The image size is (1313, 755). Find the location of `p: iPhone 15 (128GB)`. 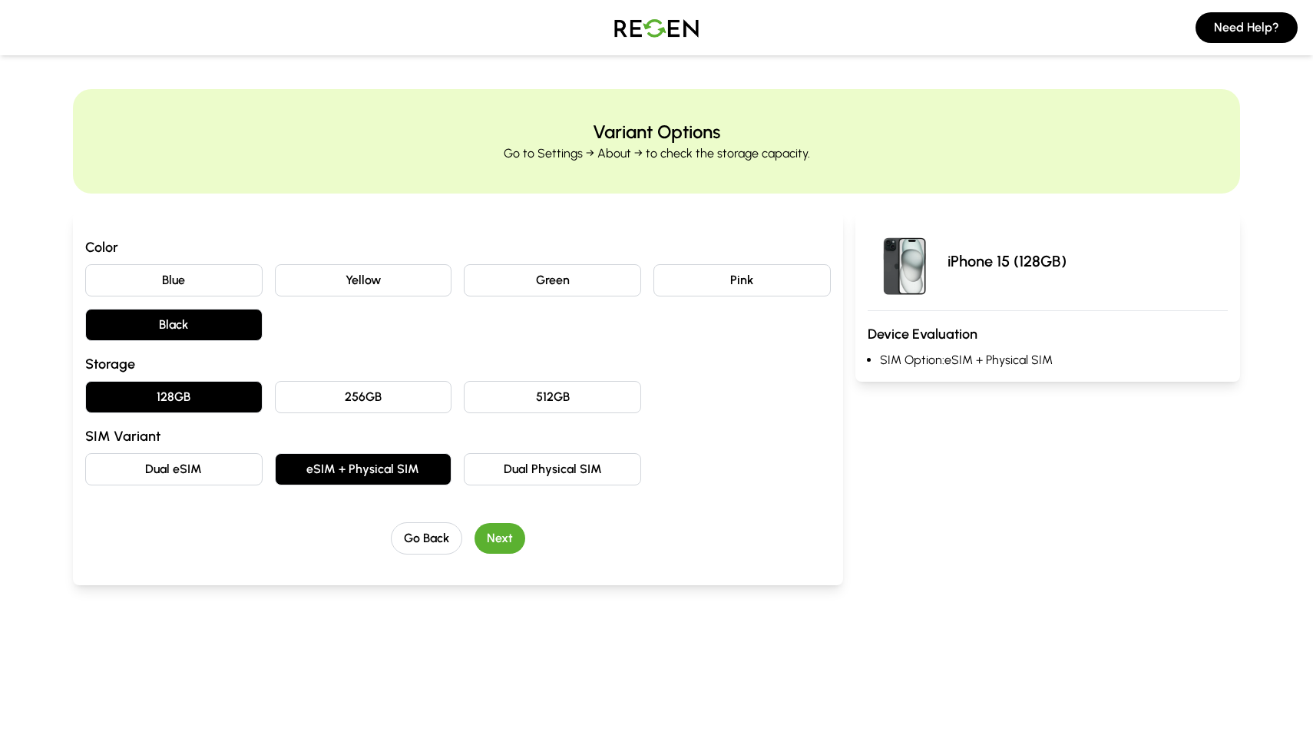

p: iPhone 15 (128GB) is located at coordinates (1006, 261).